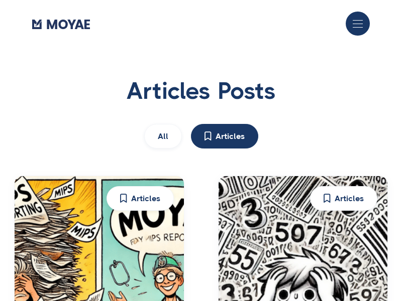 The width and height of the screenshot is (402, 301). Describe the element at coordinates (168, 91) in the screenshot. I see `h1: Articles` at that location.